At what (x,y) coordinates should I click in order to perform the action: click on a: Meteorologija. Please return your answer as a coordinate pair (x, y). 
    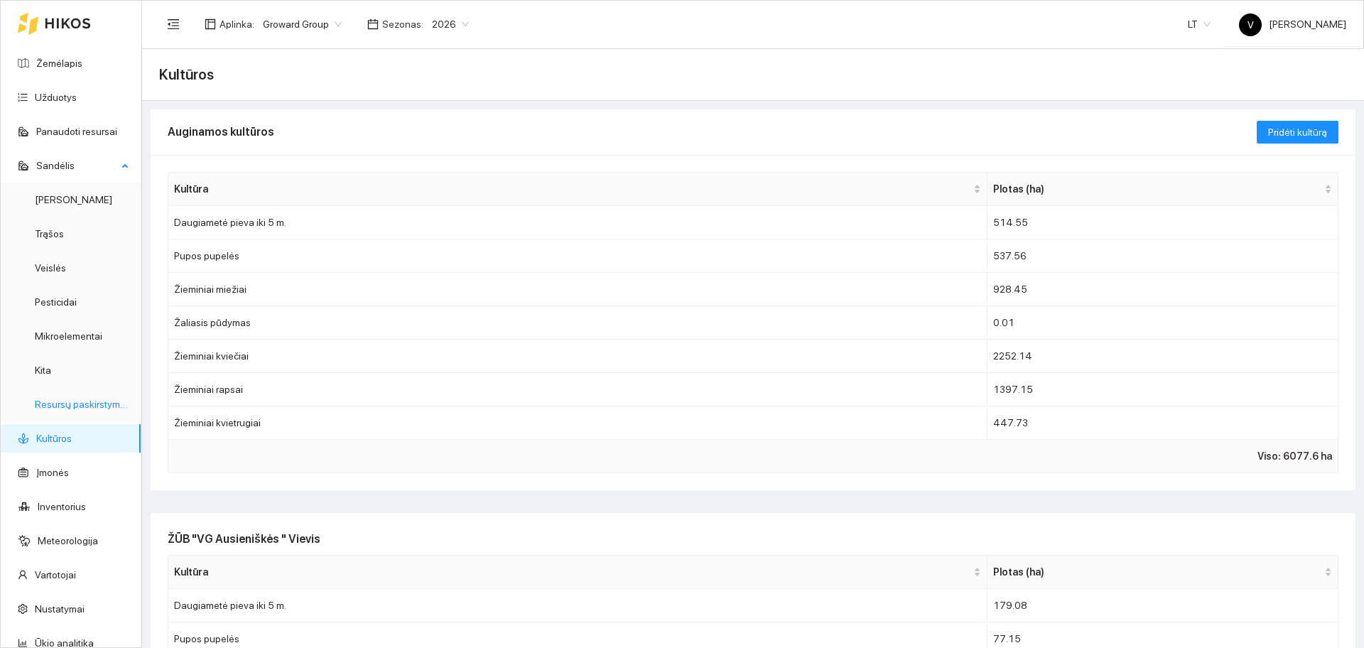
    Looking at the image, I should click on (68, 541).